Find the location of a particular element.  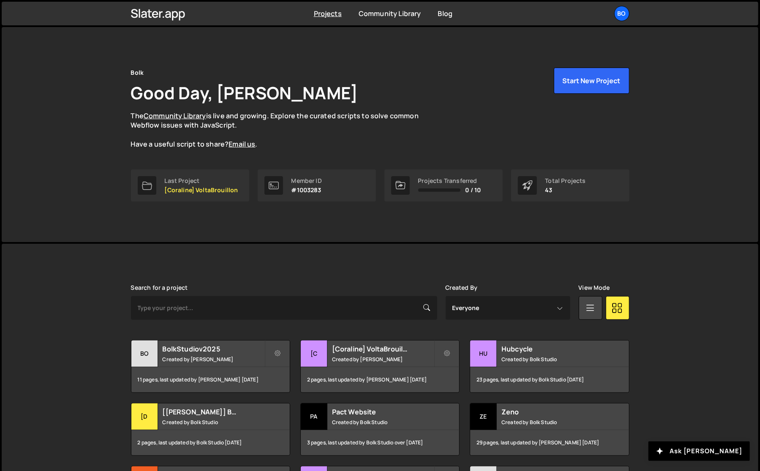

p: [Coraline] VoltaBrouillon is located at coordinates (201, 190).